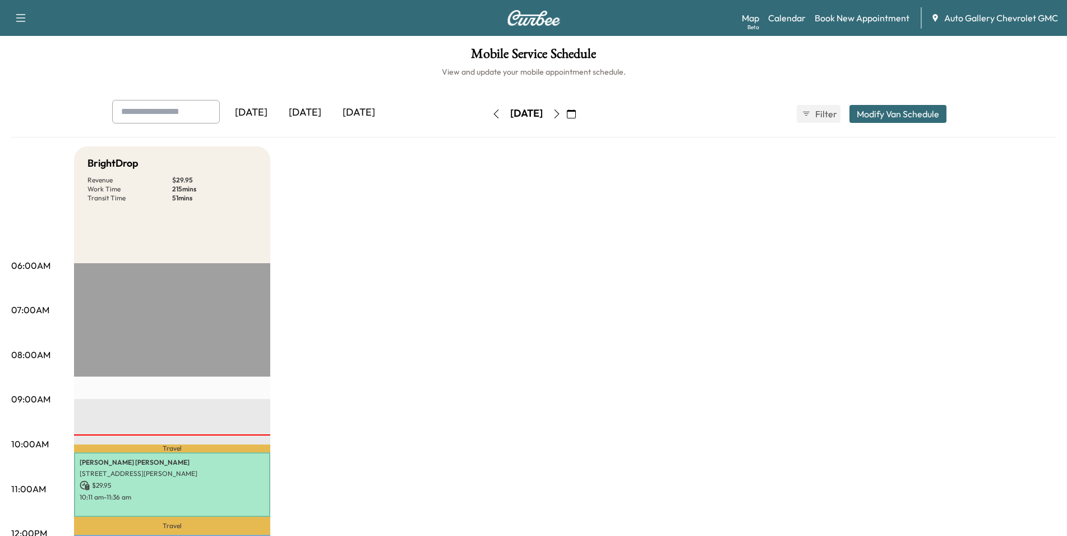 This screenshot has width=1067, height=536. Describe the element at coordinates (533, 57) in the screenshot. I see `h1: Mobile Service Schedule` at that location.